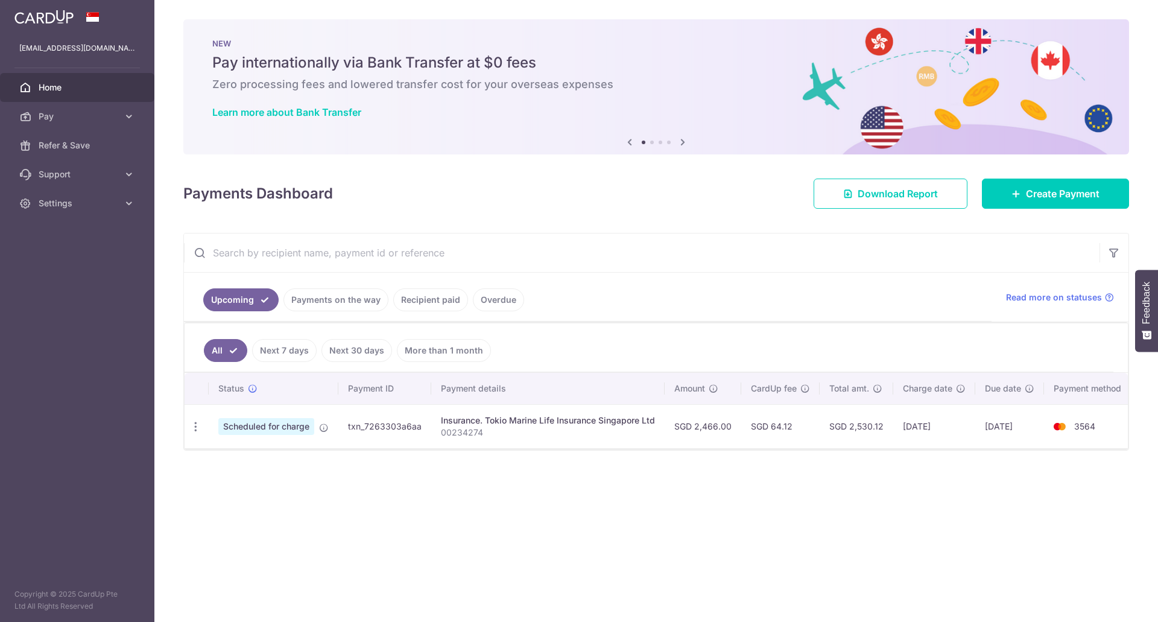 This screenshot has width=1158, height=622. What do you see at coordinates (431, 300) in the screenshot?
I see `a: Recipient paid` at bounding box center [431, 300].